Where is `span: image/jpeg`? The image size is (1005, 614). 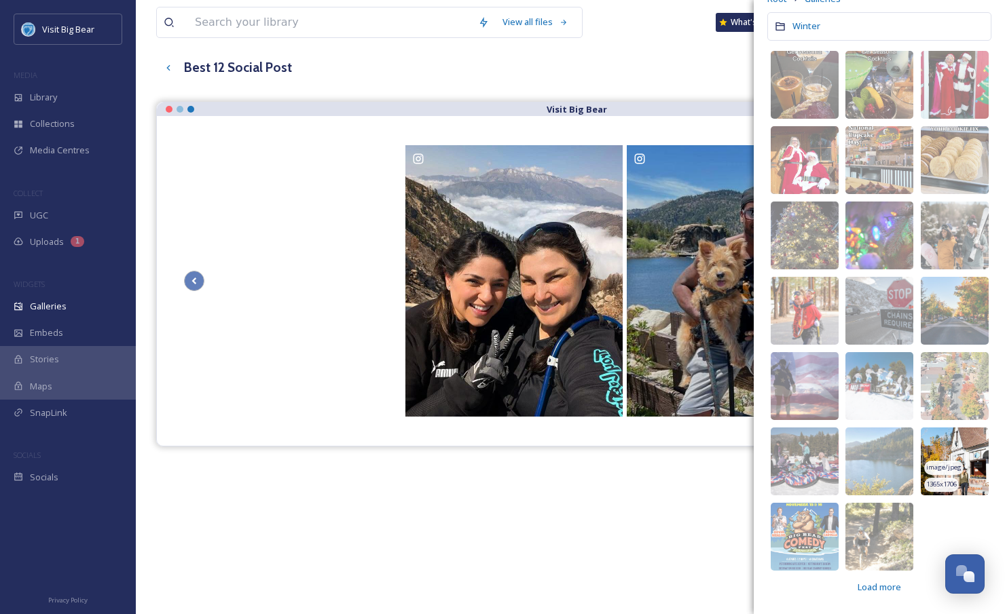
span: image/jpeg is located at coordinates (944, 468).